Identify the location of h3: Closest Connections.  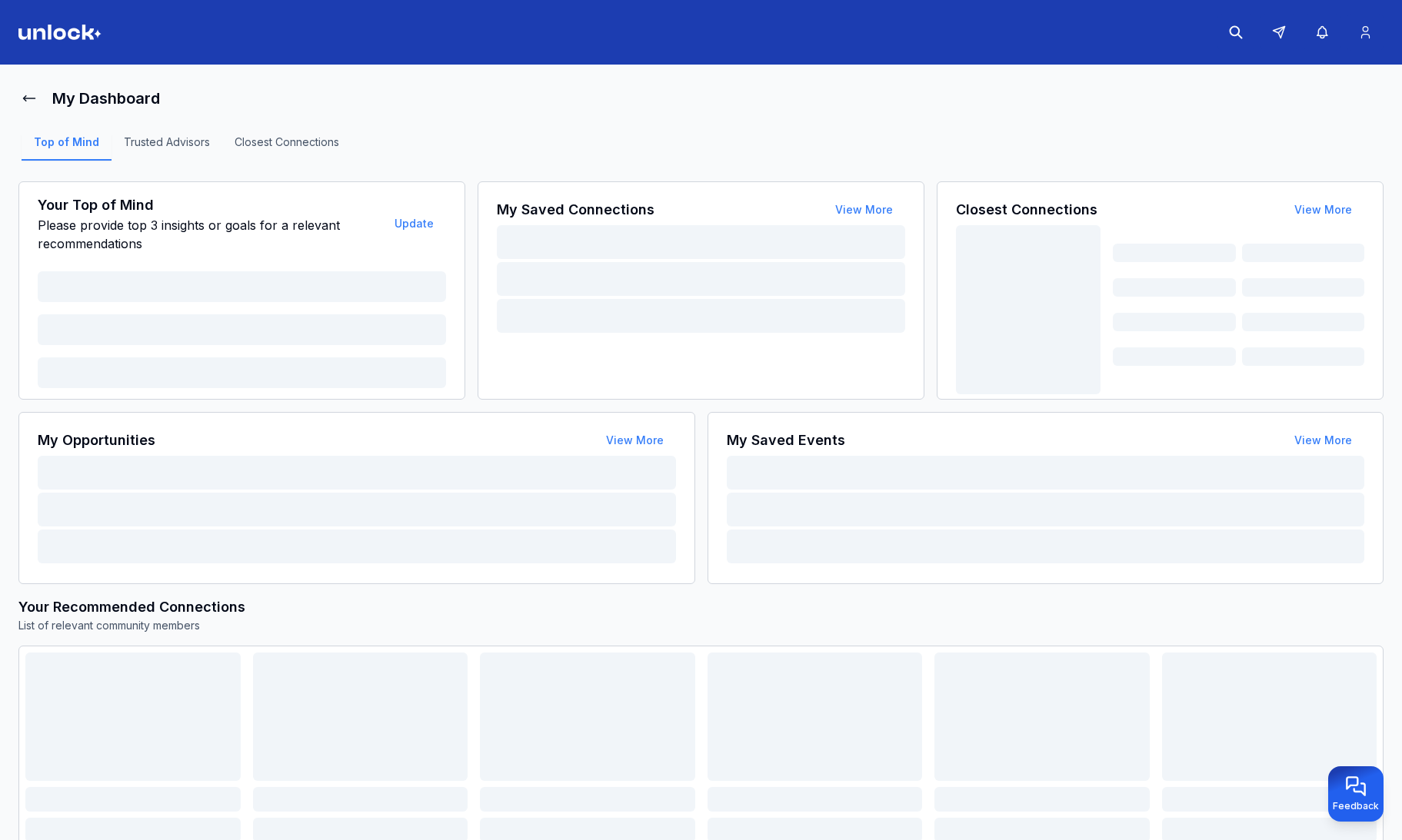
(1027, 210).